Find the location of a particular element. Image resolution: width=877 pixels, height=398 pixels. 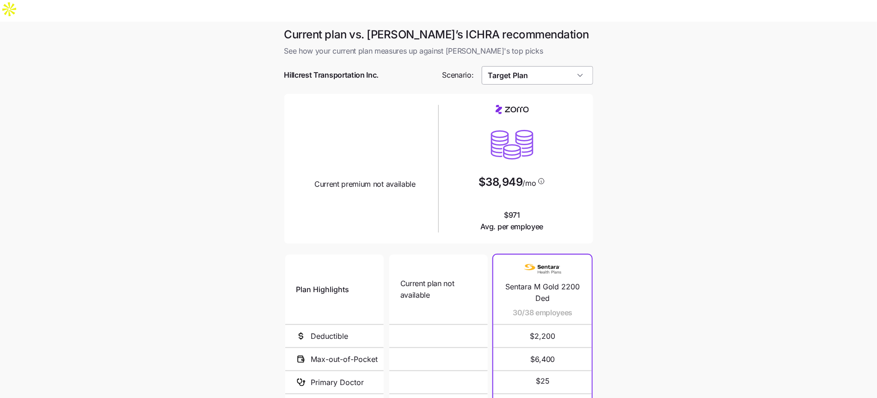

span: /mo is located at coordinates (529, 183).